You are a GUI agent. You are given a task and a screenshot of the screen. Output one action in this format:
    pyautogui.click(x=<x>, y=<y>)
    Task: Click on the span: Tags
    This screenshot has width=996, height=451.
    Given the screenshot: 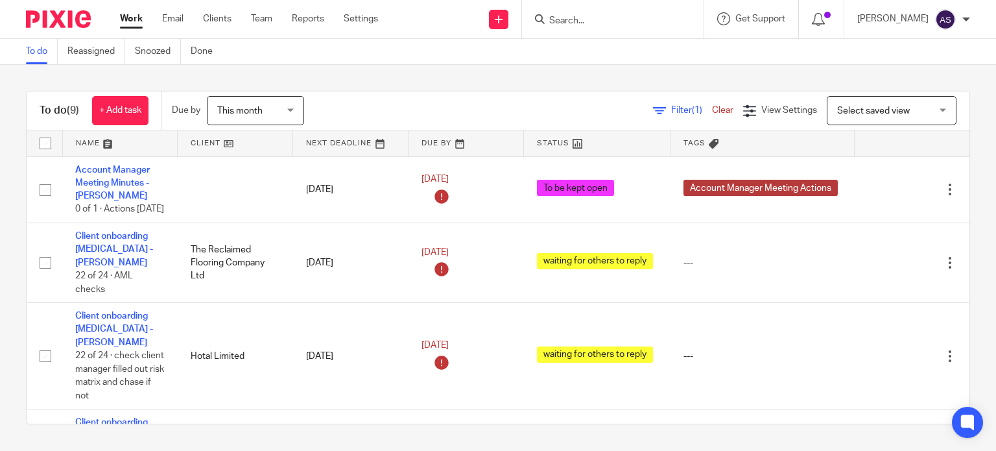 What is the action you would take?
    pyautogui.click(x=695, y=143)
    